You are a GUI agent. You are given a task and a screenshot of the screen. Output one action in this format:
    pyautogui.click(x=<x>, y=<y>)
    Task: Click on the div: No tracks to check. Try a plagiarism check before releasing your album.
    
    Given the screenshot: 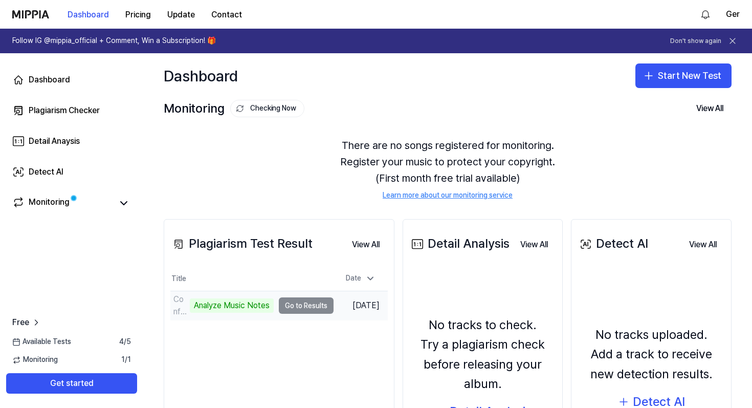 What is the action you would take?
    pyautogui.click(x=483, y=355)
    